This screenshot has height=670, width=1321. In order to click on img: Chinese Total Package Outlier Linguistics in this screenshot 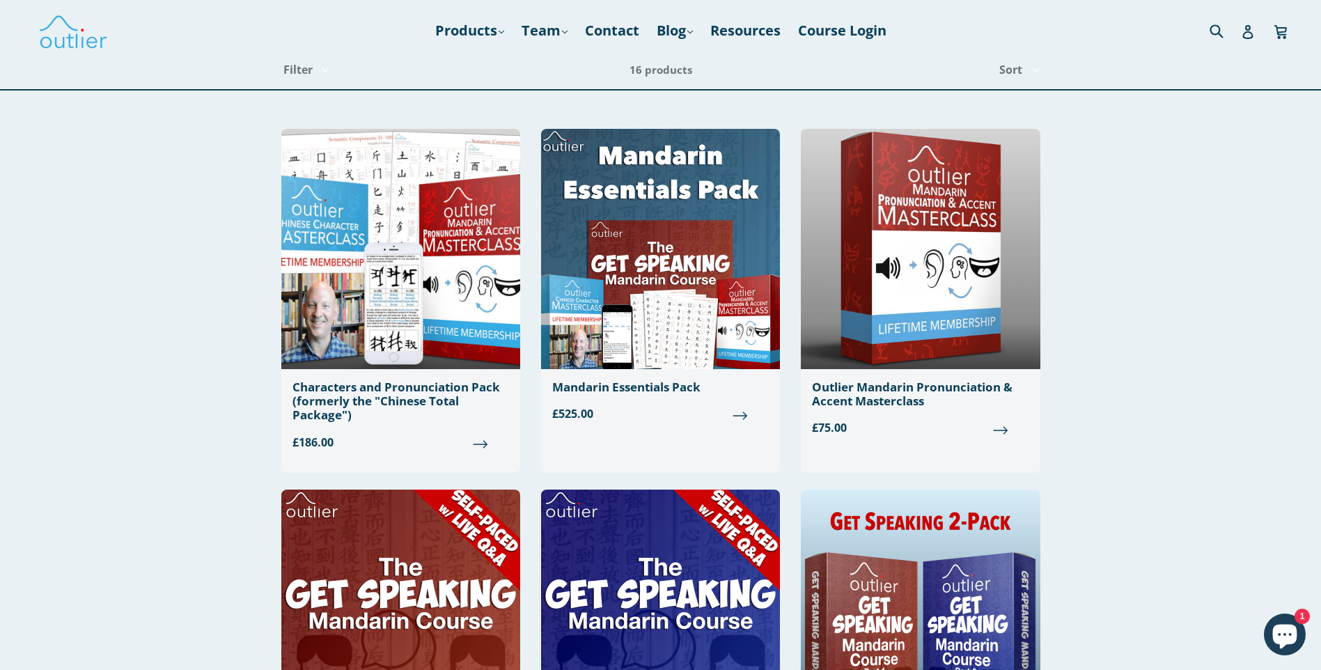, I will do `click(400, 249)`.